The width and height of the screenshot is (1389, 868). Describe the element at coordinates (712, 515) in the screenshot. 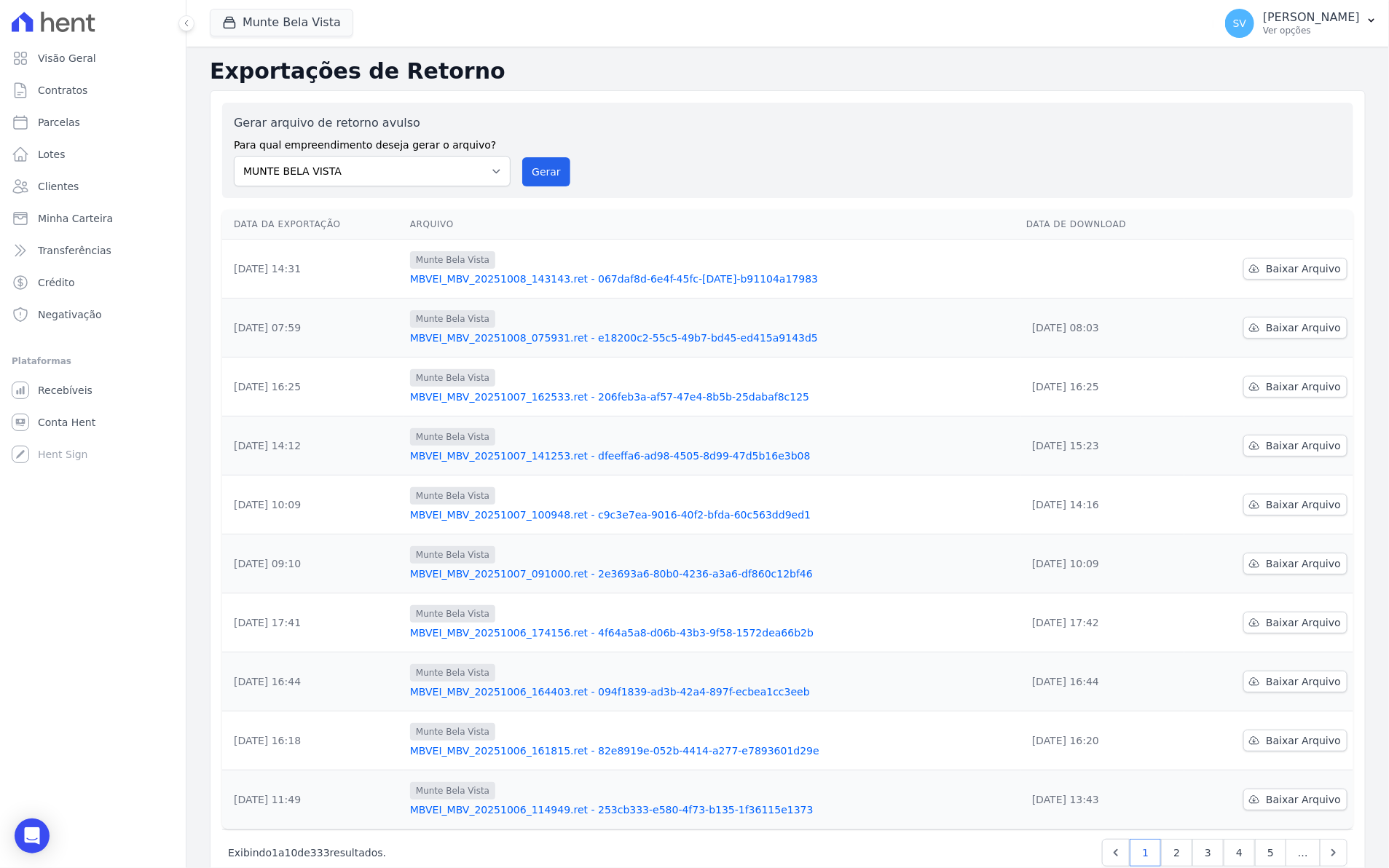

I see `a: MBVEI_MBV_20251007_100948.ret - c9c3e7ea-9016-40f2-bfda-60c563dd9ed1` at that location.